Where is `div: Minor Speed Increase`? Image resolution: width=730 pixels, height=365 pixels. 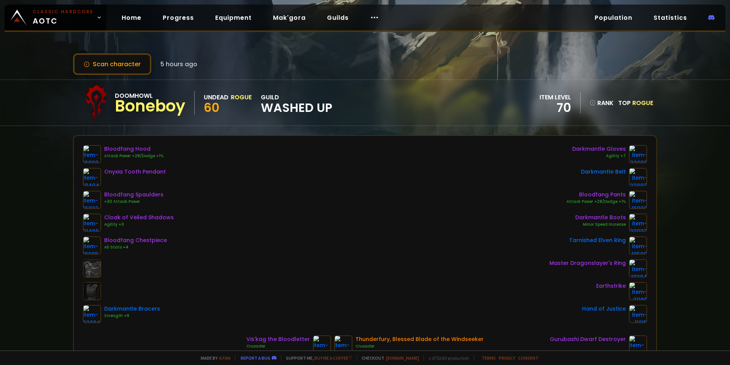 div: Minor Speed Increase is located at coordinates (601, 224).